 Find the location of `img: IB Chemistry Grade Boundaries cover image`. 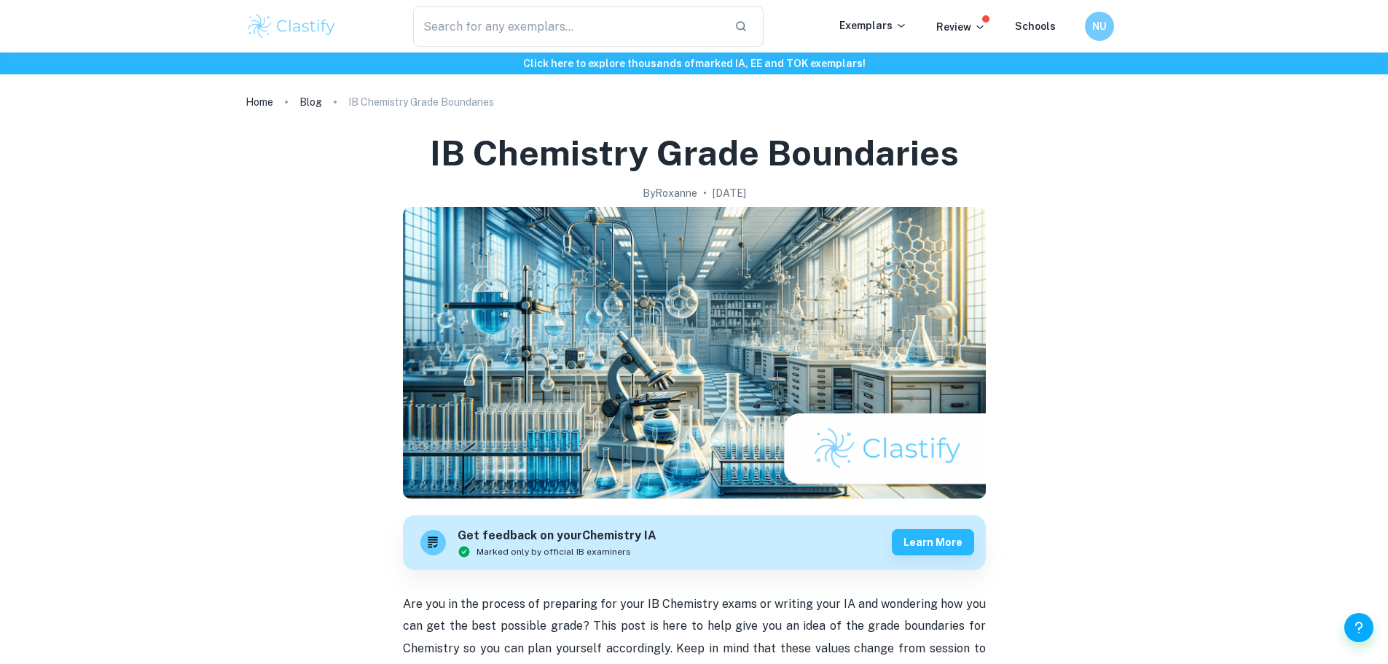

img: IB Chemistry Grade Boundaries cover image is located at coordinates (694, 353).